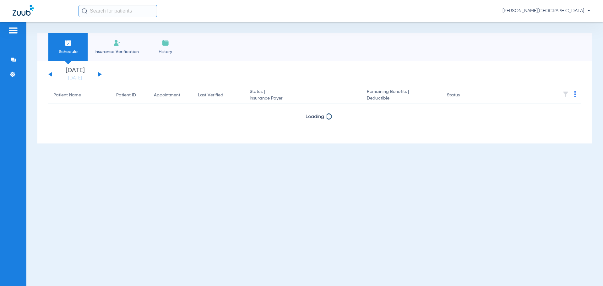  What do you see at coordinates (68, 43) in the screenshot?
I see `img: Schedule` at bounding box center [68, 43].